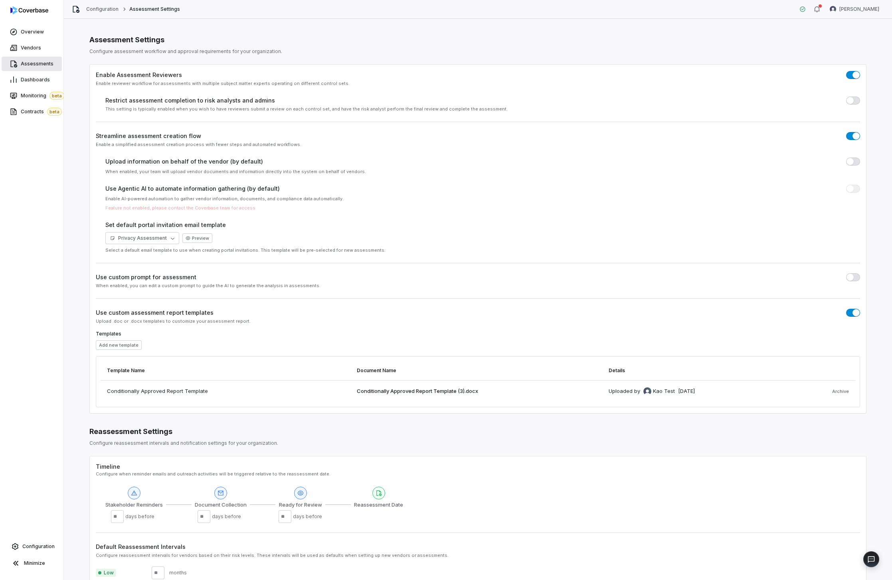 The image size is (892, 580). What do you see at coordinates (482, 208) in the screenshot?
I see `div: Feature not enabled, please contact the Coverbase team for access` at bounding box center [482, 208].